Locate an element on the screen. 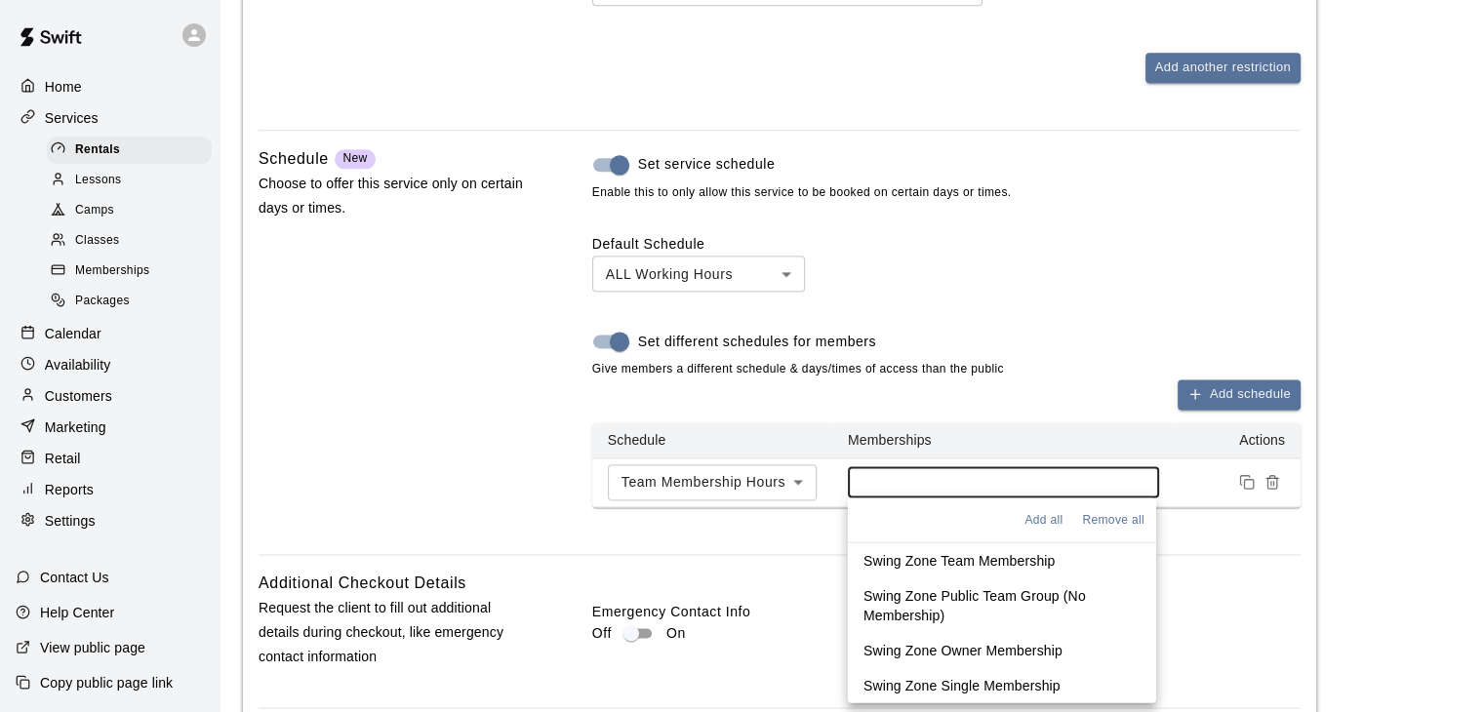 The width and height of the screenshot is (1484, 712). div: Memberships is located at coordinates (129, 271).